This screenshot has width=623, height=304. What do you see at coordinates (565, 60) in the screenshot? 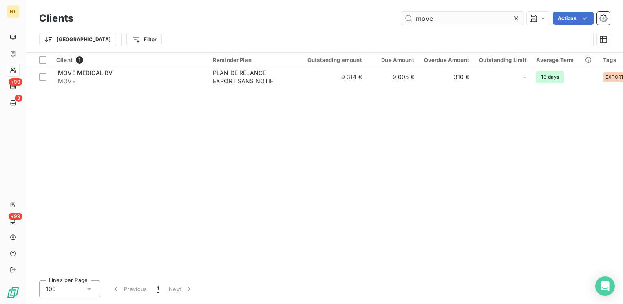
I see `div: Average Term` at bounding box center [565, 60].